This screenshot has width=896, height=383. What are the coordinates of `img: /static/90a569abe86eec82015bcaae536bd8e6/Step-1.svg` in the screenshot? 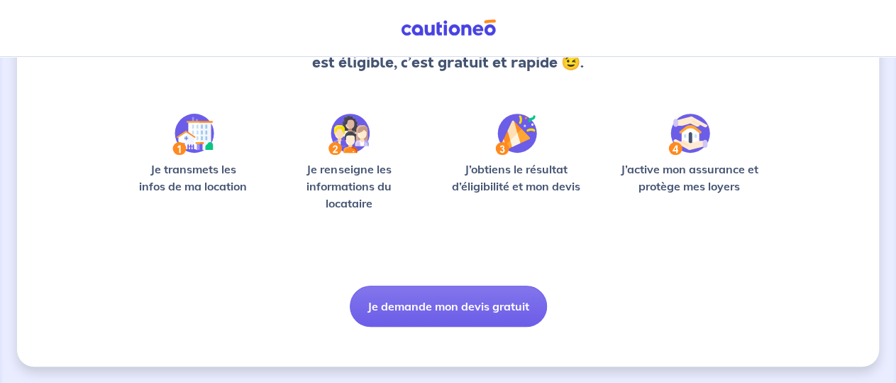 It's located at (193, 134).